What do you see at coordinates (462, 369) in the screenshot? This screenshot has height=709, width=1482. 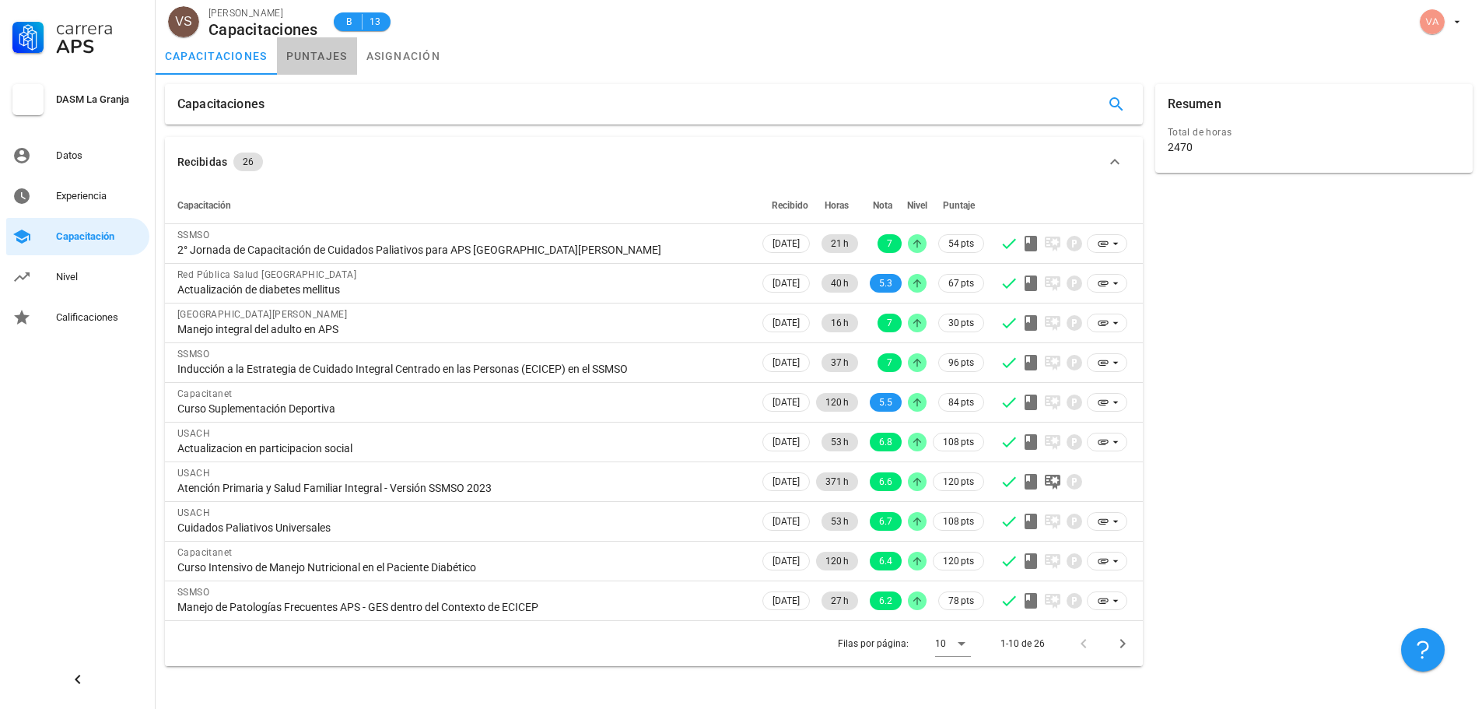 I see `div: Inducción a la Estrategia de Cuidado Integral Centrado en las Personas (ECICEP) en el SSMSO` at bounding box center [462, 369].